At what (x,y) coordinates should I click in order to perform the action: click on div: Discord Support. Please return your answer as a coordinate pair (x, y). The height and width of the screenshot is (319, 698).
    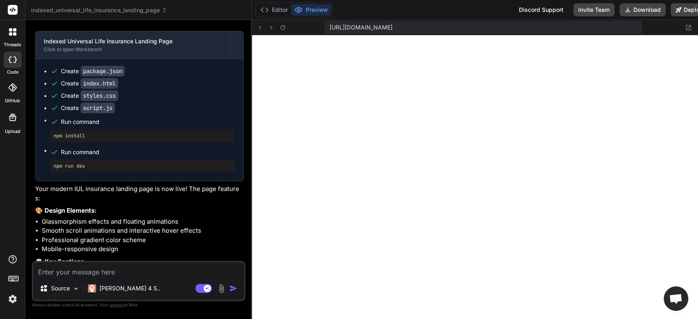
    Looking at the image, I should click on (541, 10).